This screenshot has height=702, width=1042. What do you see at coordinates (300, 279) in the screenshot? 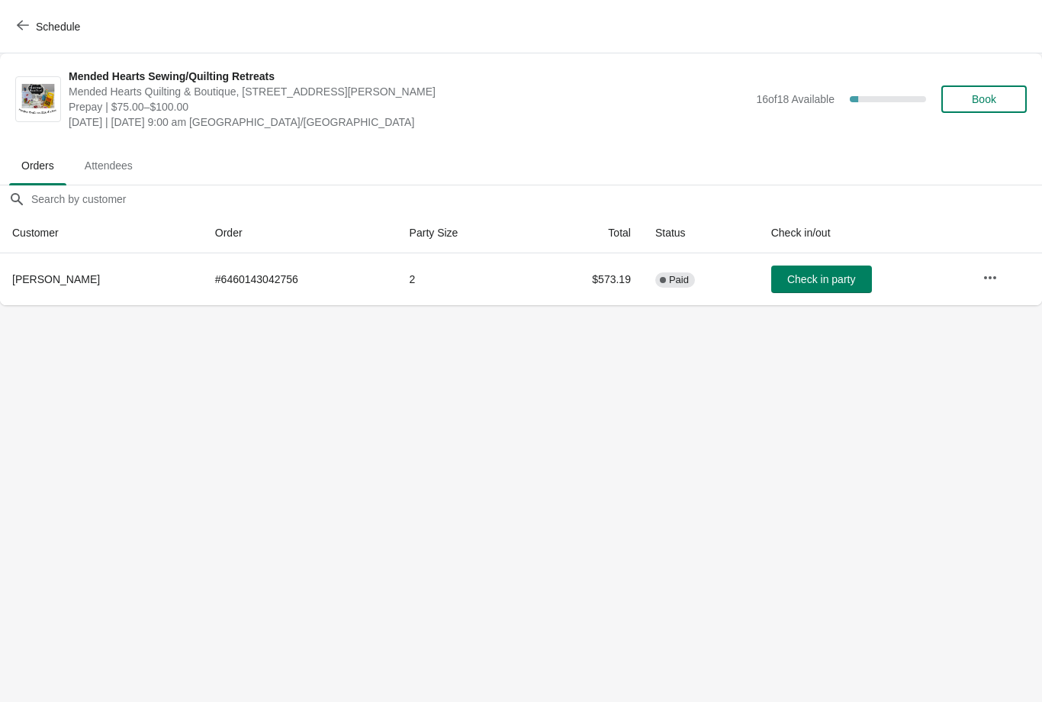
I see `td: # 6460143042756` at bounding box center [300, 279].